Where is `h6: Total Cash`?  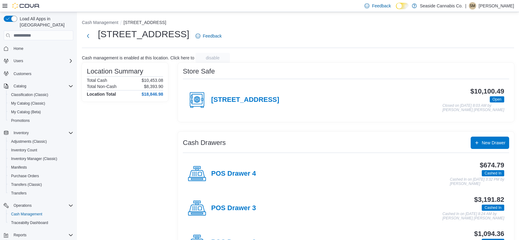
h6: Total Cash is located at coordinates (97, 80).